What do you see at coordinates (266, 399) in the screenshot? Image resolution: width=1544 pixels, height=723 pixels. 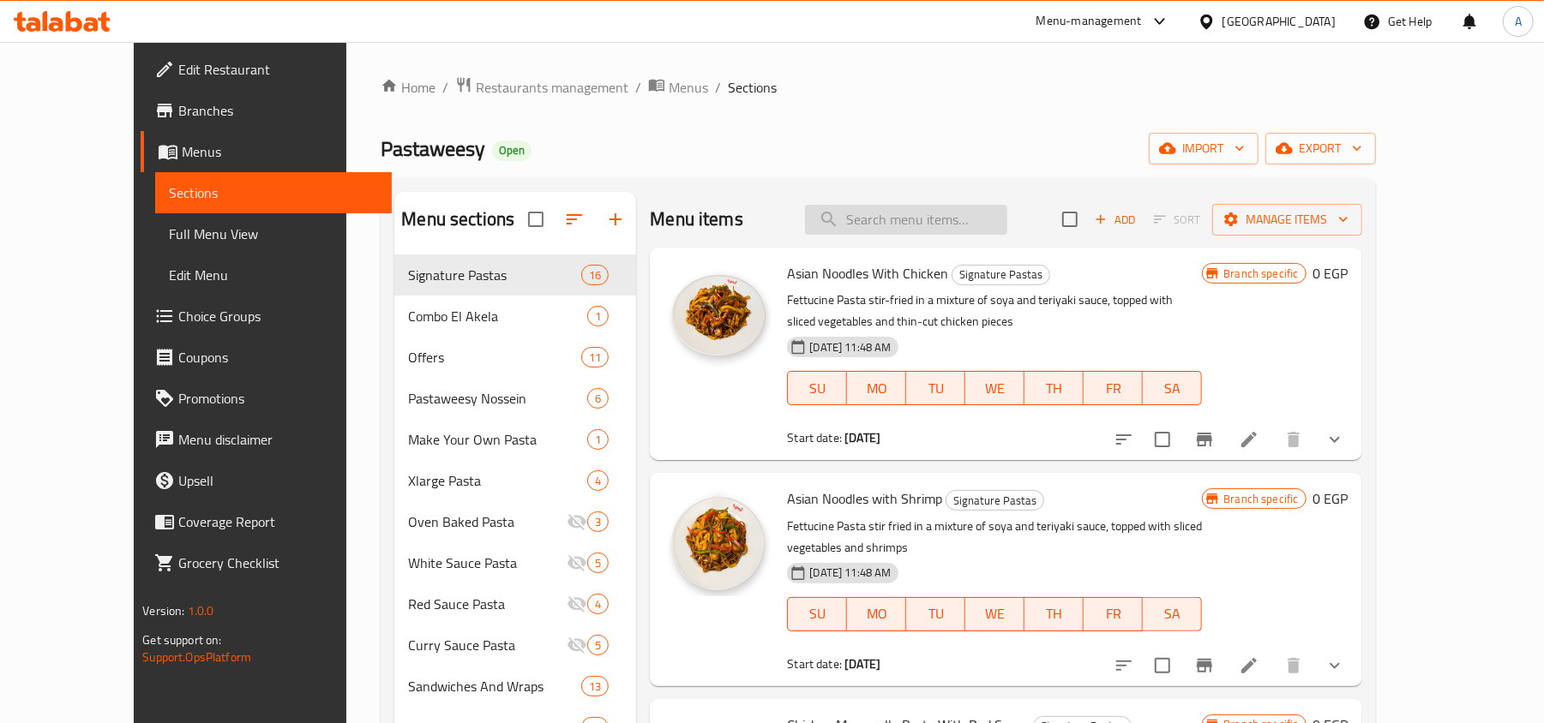 I see `a: Promotions` at bounding box center [266, 399].